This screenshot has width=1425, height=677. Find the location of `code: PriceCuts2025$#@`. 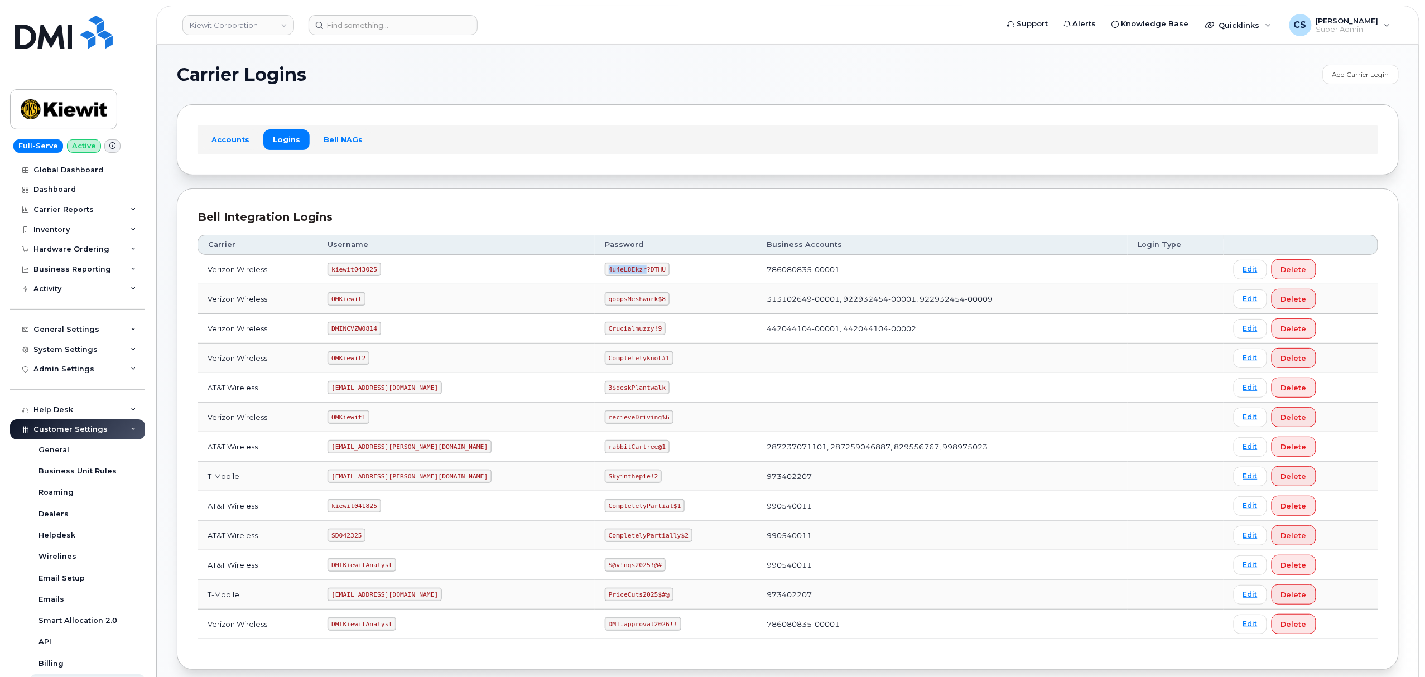

code: PriceCuts2025$#@ is located at coordinates (639, 595).